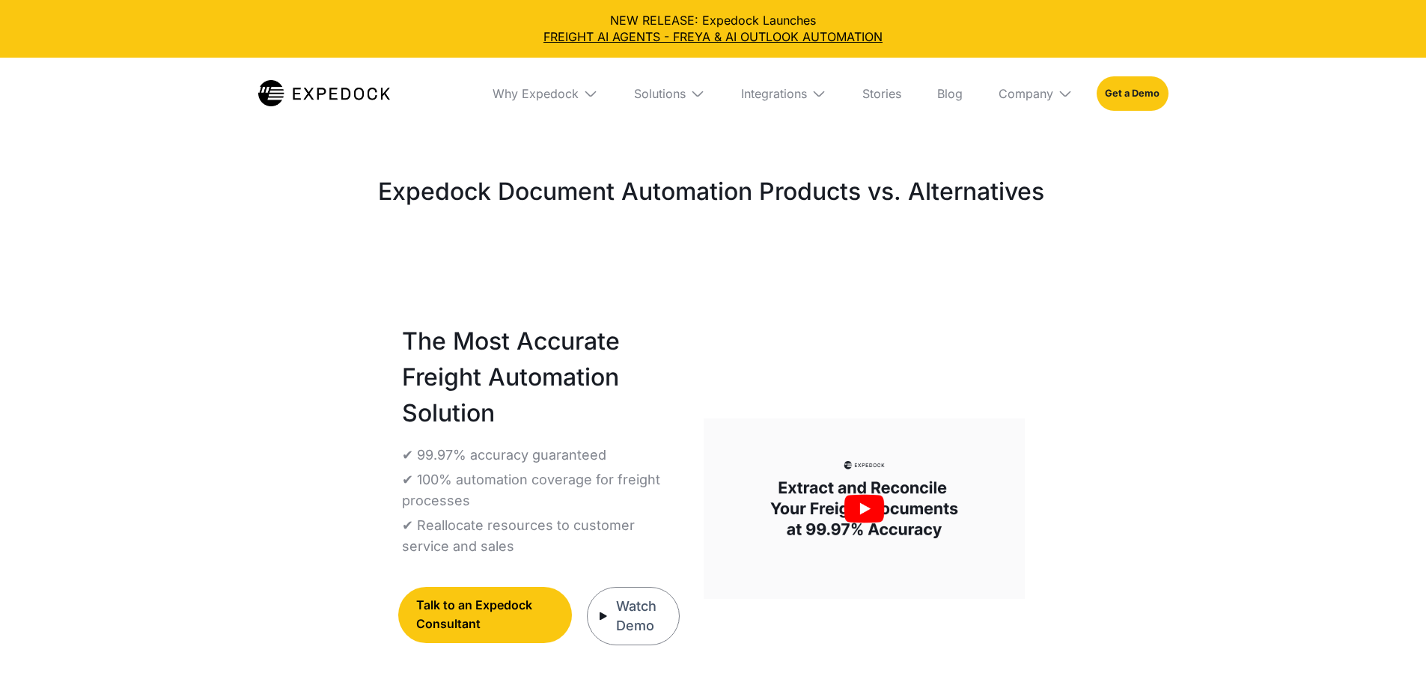  What do you see at coordinates (642, 616) in the screenshot?
I see `div: Watch Demo` at bounding box center [642, 616].